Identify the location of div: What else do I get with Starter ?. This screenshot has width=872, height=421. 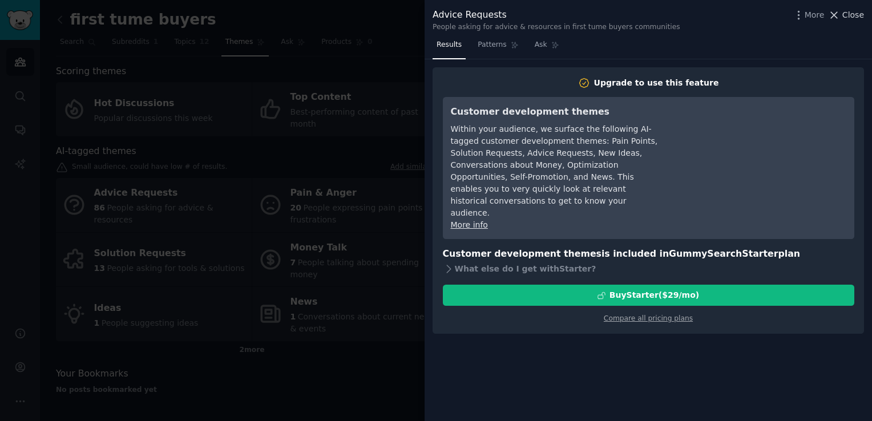
(648, 269).